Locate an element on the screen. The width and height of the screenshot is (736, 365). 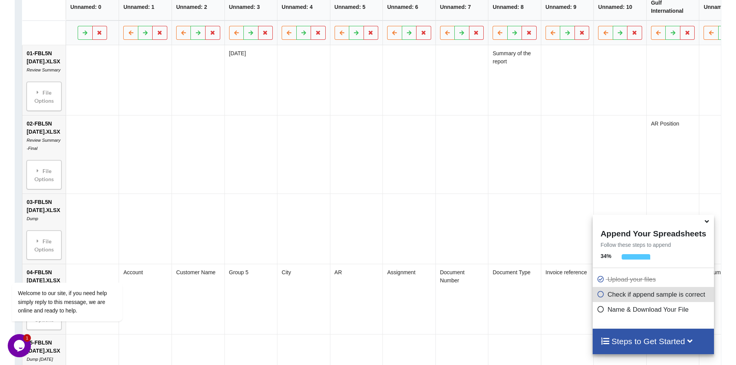
td: Customer Name is located at coordinates (198, 299).